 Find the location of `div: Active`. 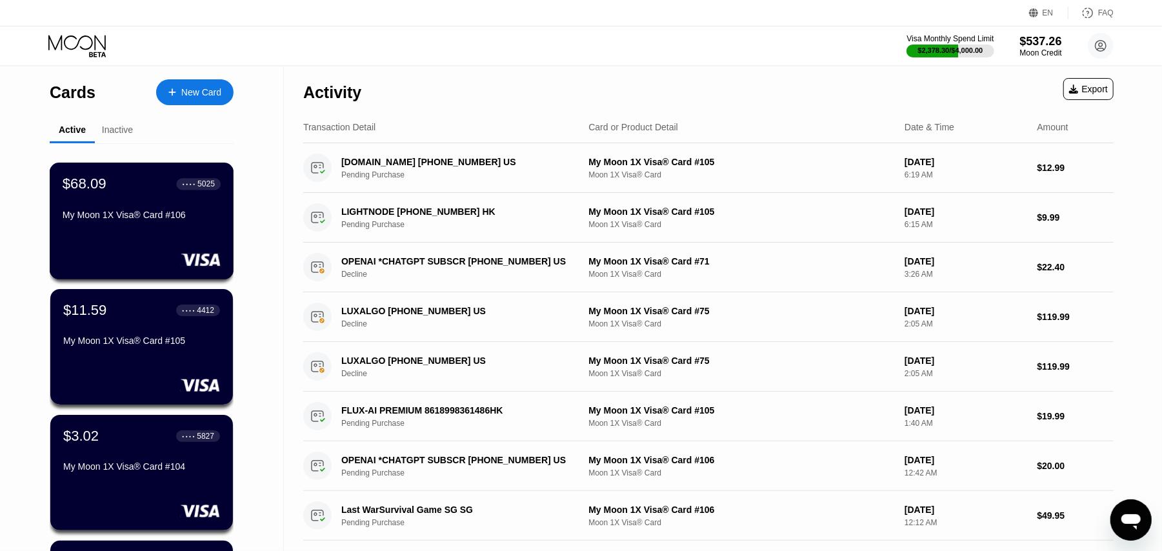

div: Active is located at coordinates (72, 130).